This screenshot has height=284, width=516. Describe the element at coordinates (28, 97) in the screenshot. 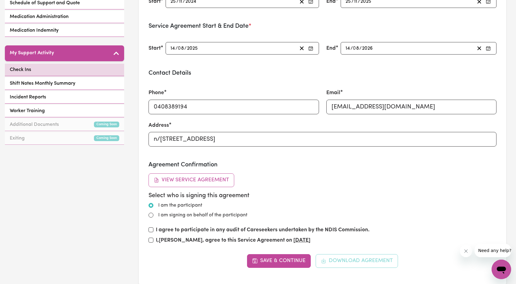

I see `span: Incident Reports` at that location.